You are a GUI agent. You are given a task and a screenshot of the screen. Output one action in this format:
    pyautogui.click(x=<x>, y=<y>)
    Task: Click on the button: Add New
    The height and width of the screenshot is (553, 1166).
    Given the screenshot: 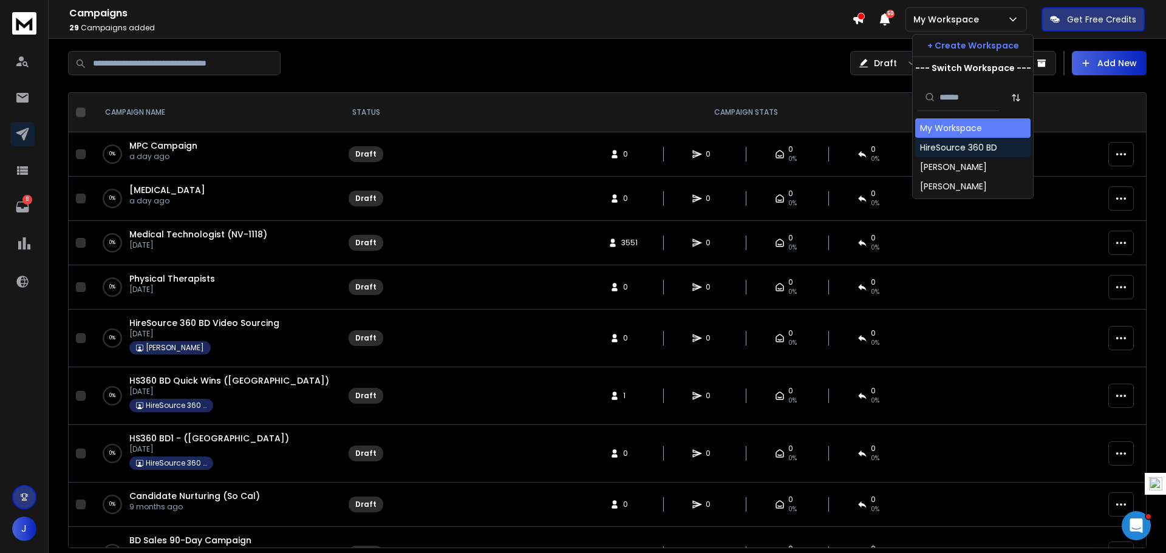 What is the action you would take?
    pyautogui.click(x=1109, y=63)
    